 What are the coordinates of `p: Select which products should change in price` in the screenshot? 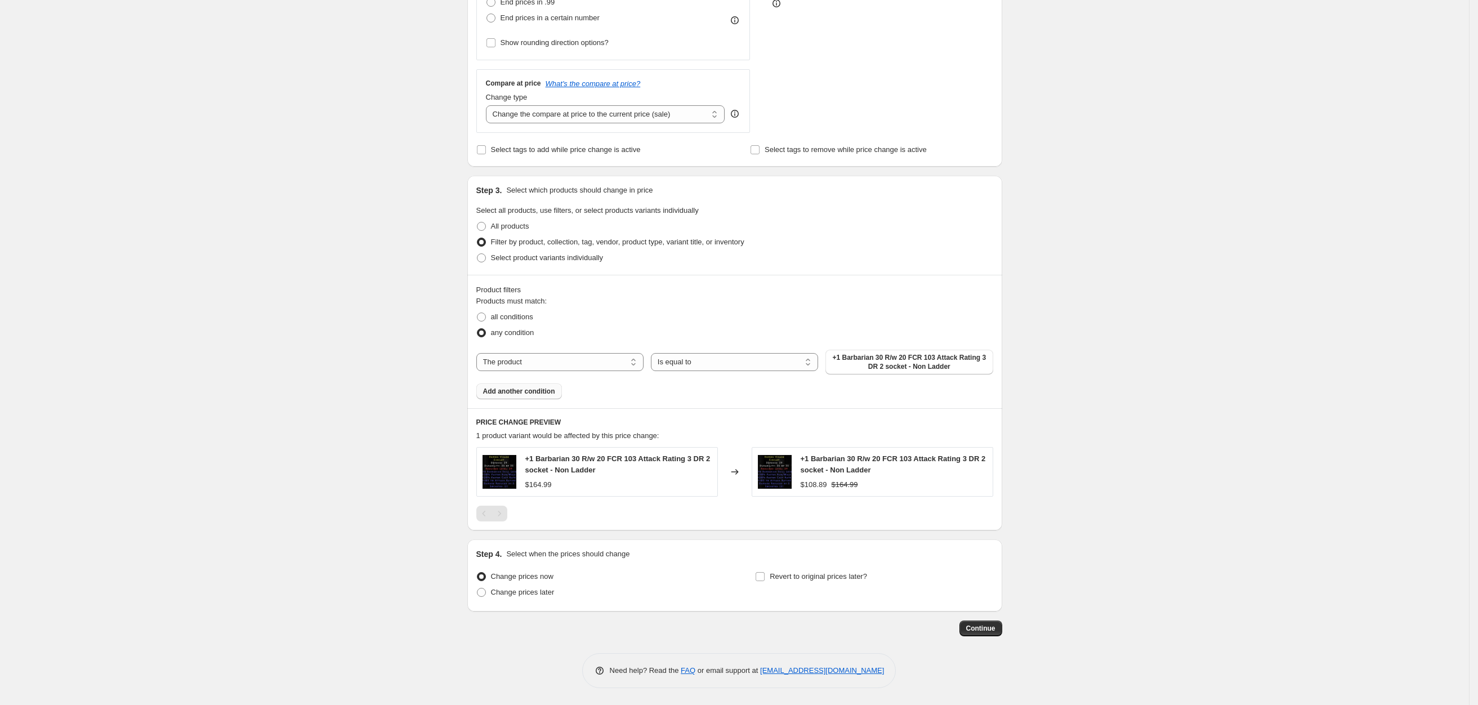 It's located at (579, 190).